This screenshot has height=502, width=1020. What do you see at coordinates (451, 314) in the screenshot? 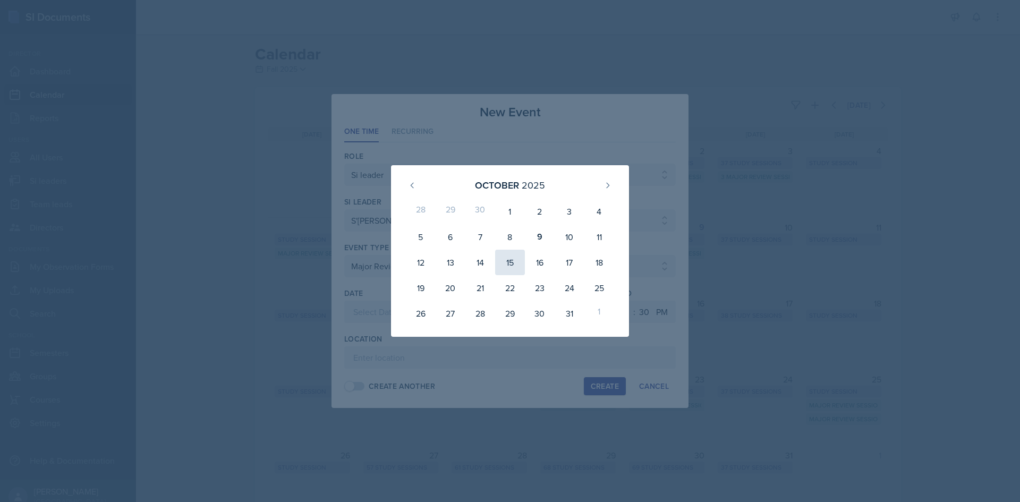
I see `div: 27` at bounding box center [451, 314].